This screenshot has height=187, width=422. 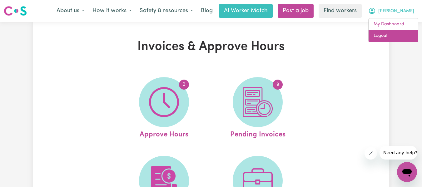 What do you see at coordinates (21, 7) in the screenshot?
I see `span: Need any help?` at bounding box center [21, 7].